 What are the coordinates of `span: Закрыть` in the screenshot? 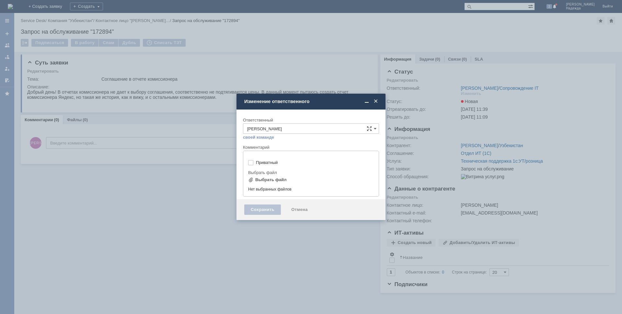 It's located at (376, 101).